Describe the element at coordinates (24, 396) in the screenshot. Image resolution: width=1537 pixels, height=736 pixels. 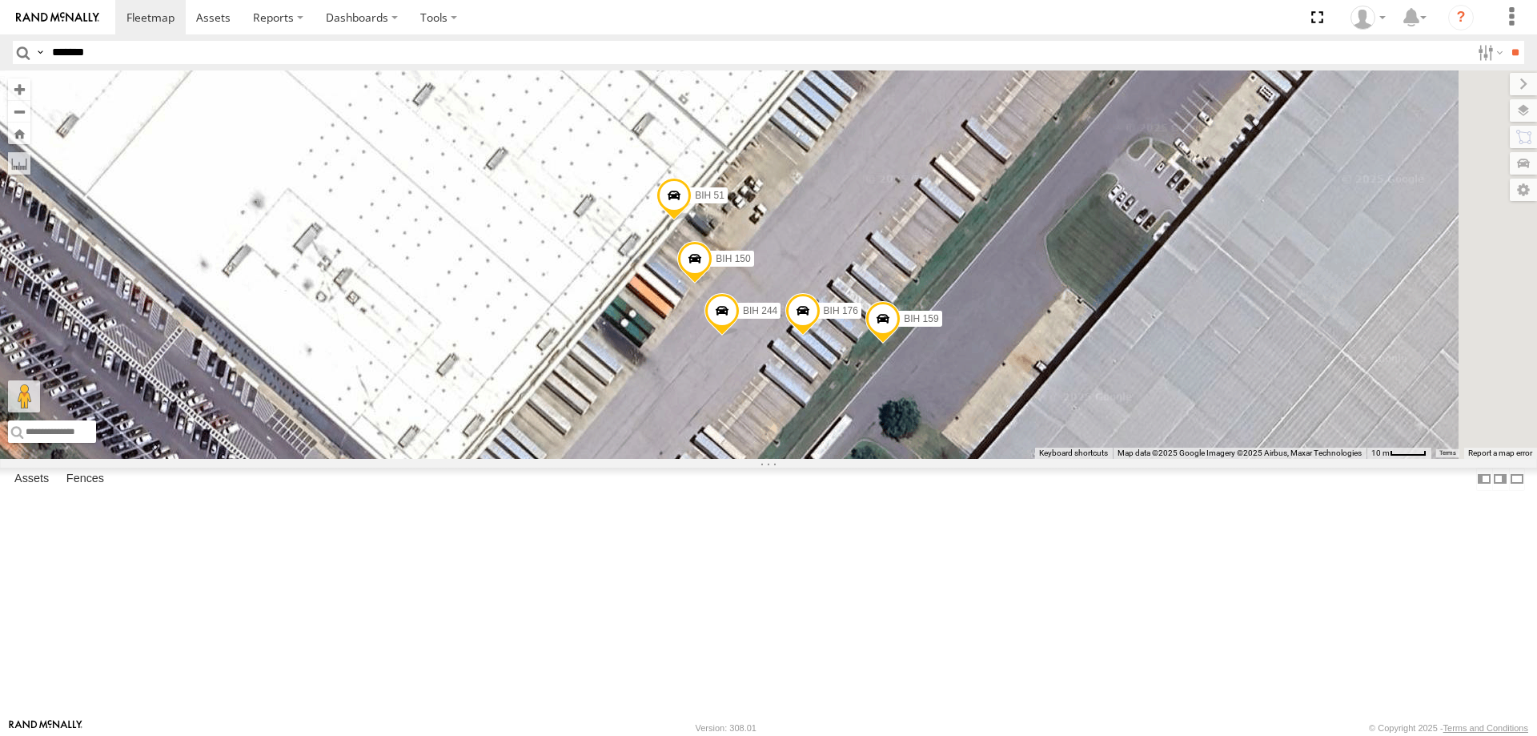
I see `button: Drag Pegman onto the map to open Street View` at that location.